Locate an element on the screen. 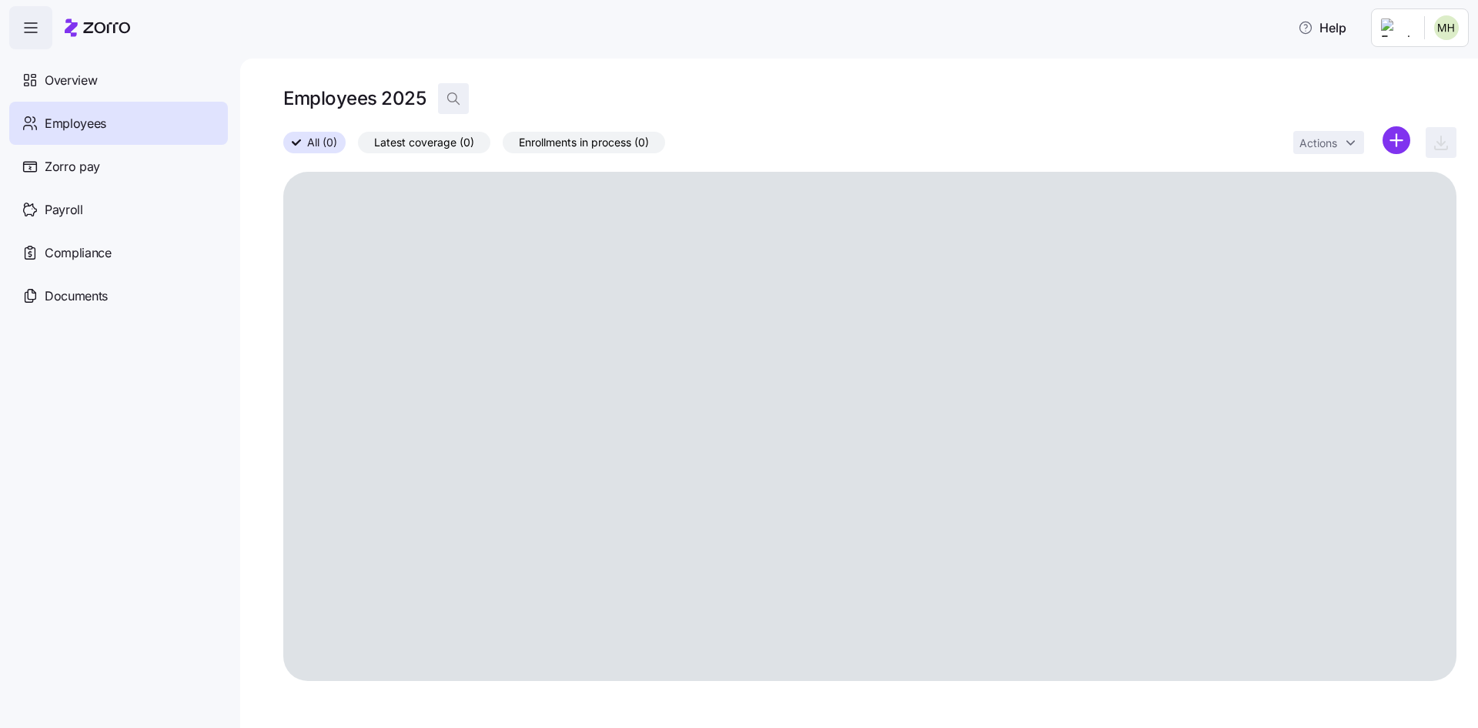  a: Compliance is located at coordinates (119, 253).